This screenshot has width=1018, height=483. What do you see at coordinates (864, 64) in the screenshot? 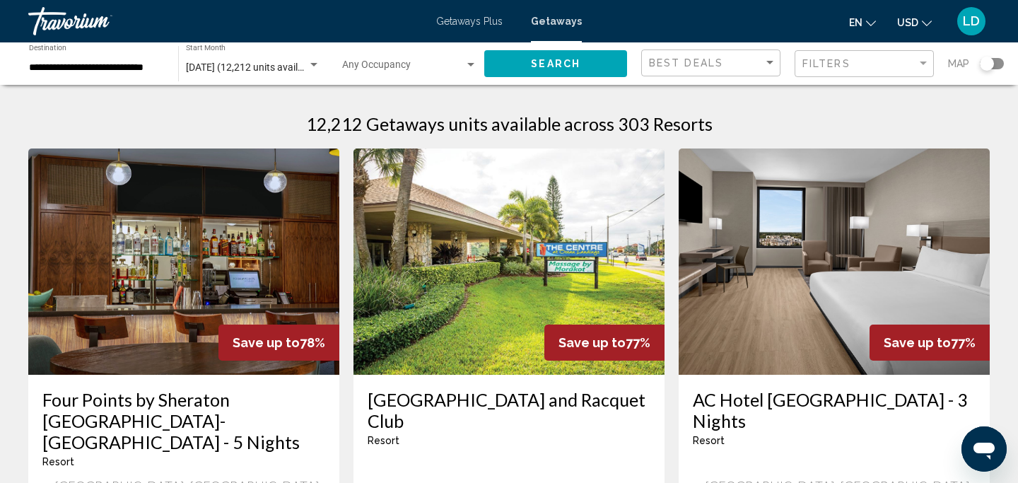
I see `button: Filter` at bounding box center [864, 64].